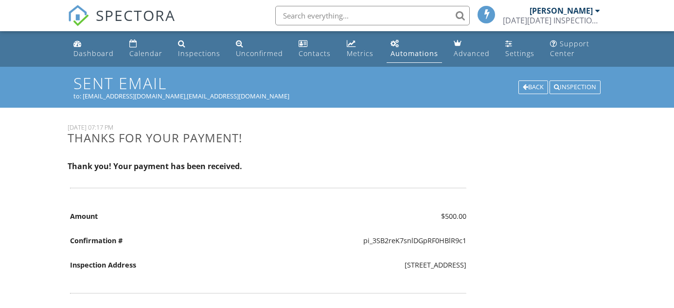 This screenshot has width=674, height=308. Describe the element at coordinates (373, 16) in the screenshot. I see `input: Search everything...` at that location.